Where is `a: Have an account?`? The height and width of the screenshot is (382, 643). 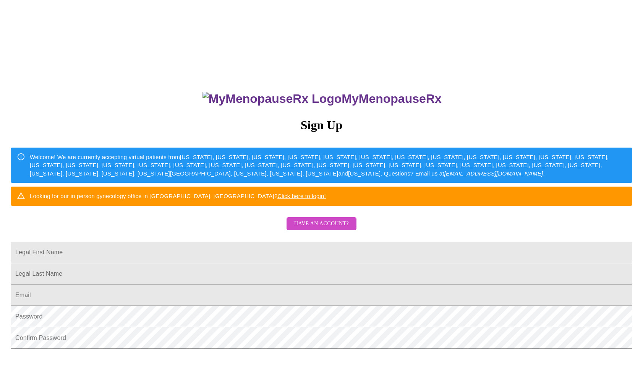 a: Have an account? is located at coordinates (322, 228).